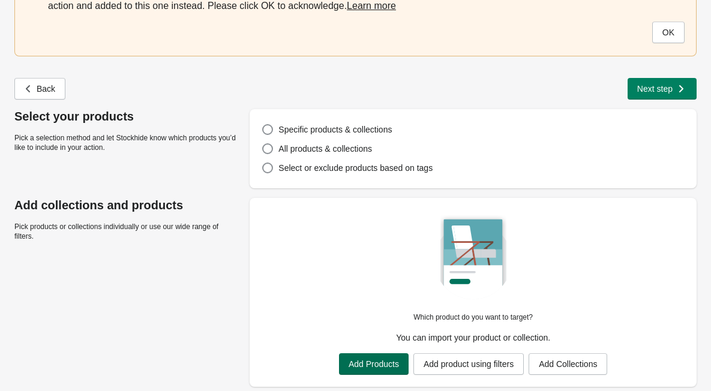  I want to click on button: OK, so click(669, 32).